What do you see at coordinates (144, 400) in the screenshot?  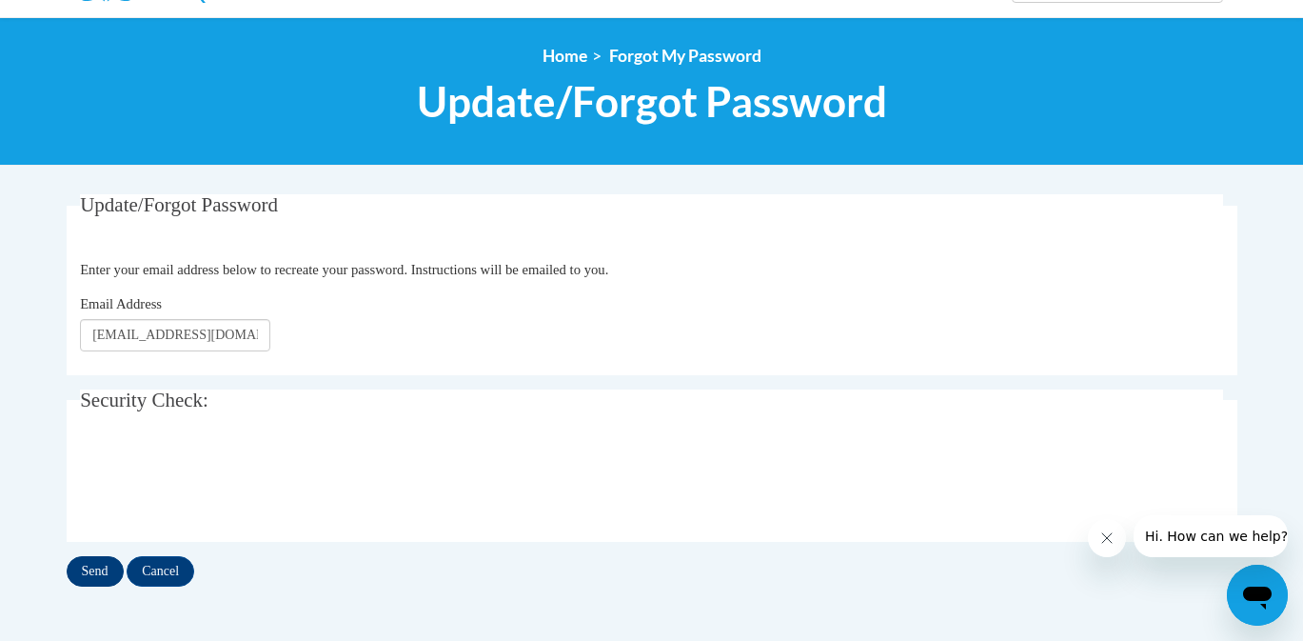 I see `span: Security Check:` at bounding box center [144, 400].